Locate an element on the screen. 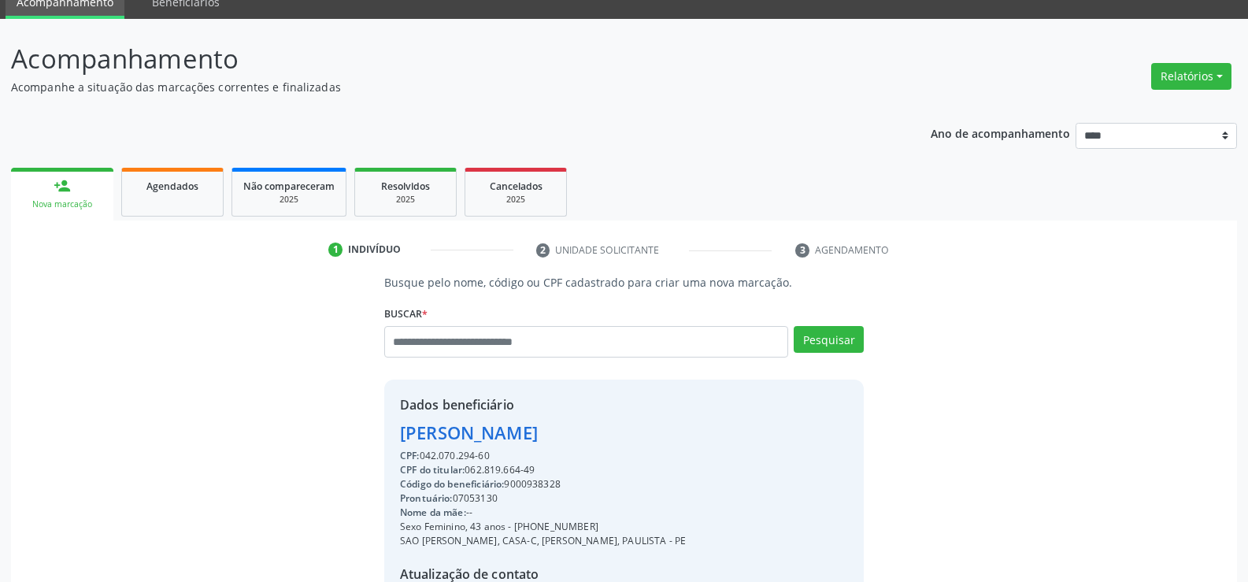  span: Código do beneficiário: is located at coordinates (452, 483).